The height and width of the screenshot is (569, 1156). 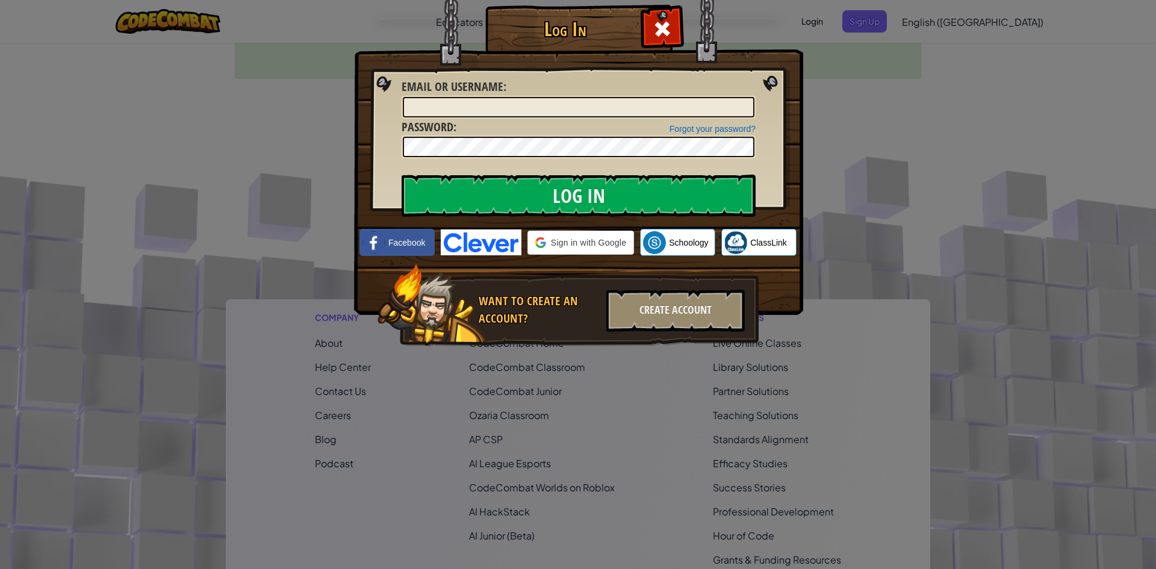 I want to click on a: Forgot your password?, so click(x=713, y=129).